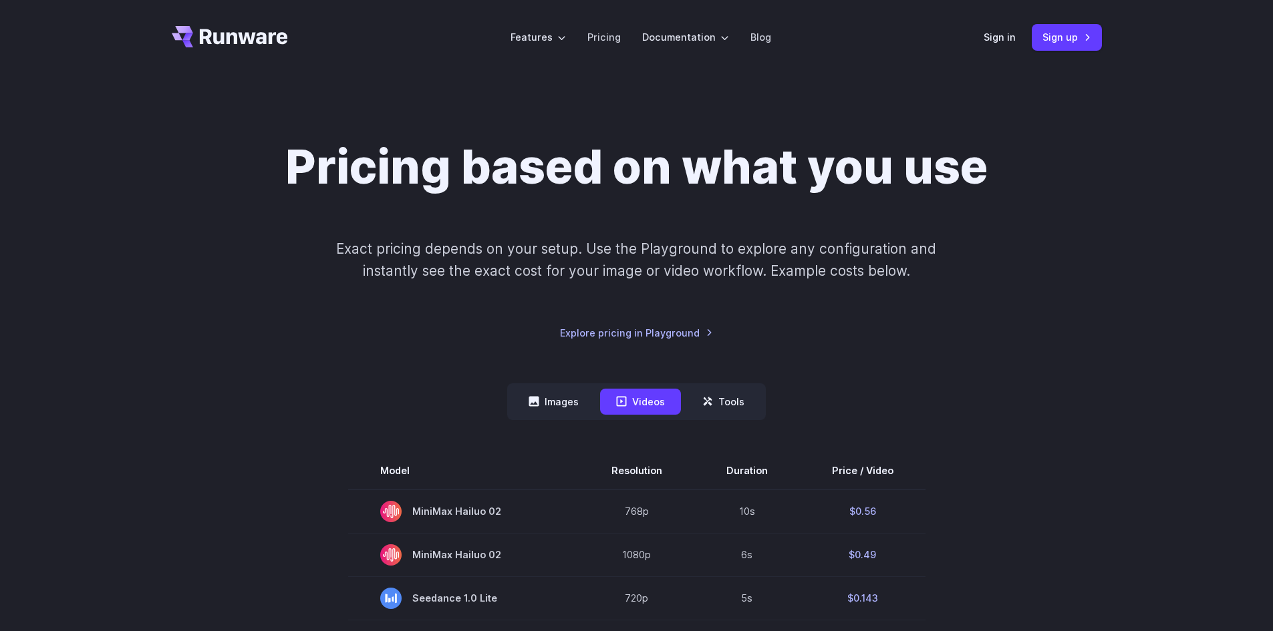  Describe the element at coordinates (636, 167) in the screenshot. I see `h1: Pricing based on what you use` at that location.